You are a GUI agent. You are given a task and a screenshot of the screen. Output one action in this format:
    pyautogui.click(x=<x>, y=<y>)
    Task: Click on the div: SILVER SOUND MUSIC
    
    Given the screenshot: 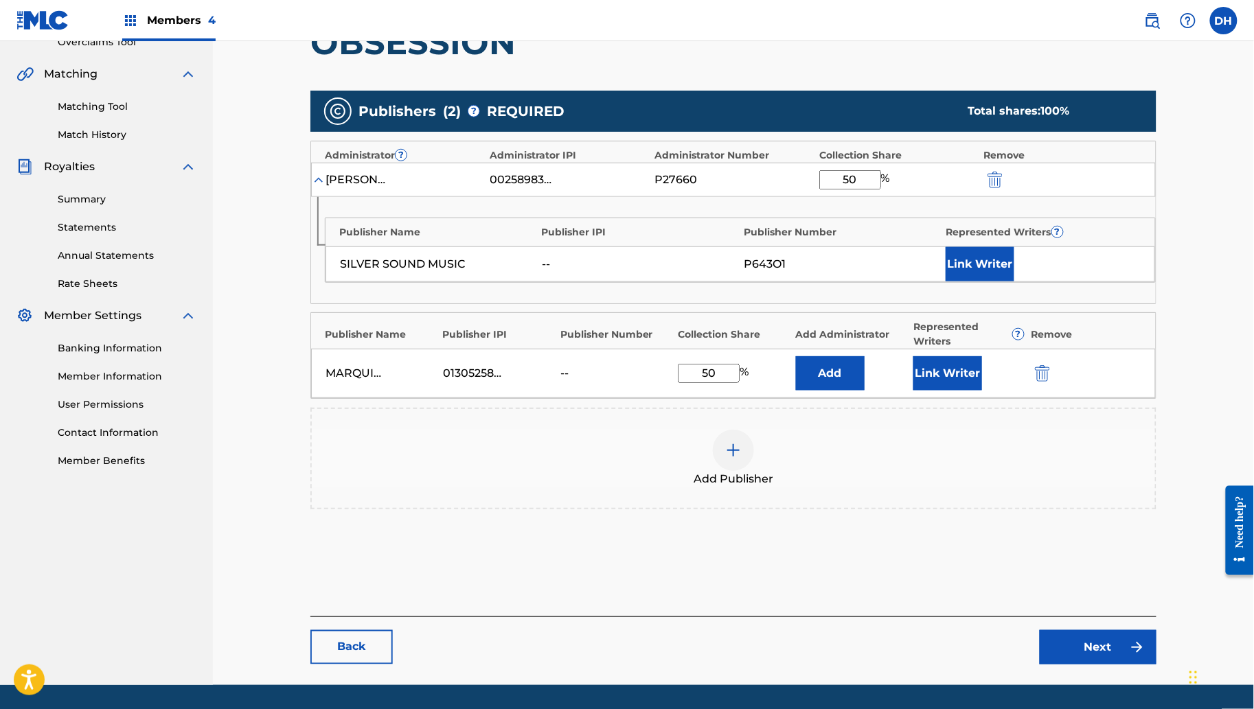 What is the action you would take?
    pyautogui.click(x=437, y=264)
    